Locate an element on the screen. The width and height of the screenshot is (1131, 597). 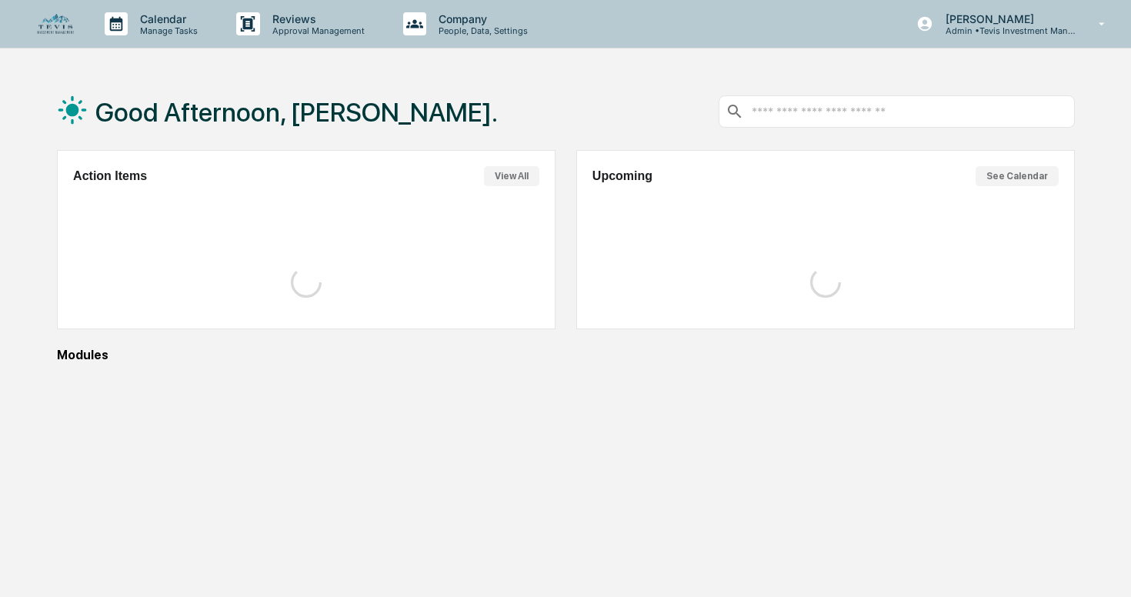
div: Modules is located at coordinates (566, 355).